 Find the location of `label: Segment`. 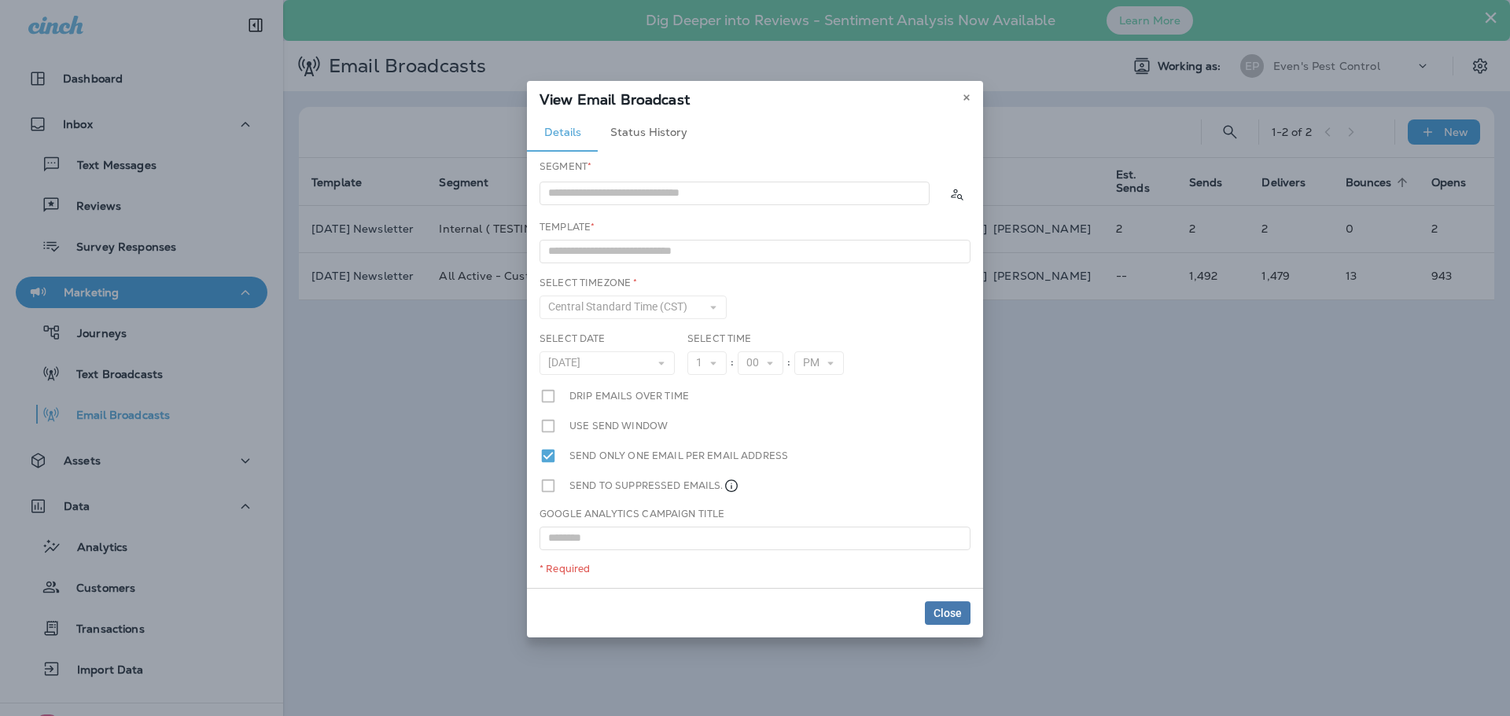

label: Segment is located at coordinates (565, 167).